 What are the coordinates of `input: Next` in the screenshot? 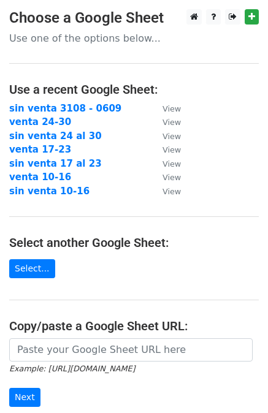 It's located at (25, 397).